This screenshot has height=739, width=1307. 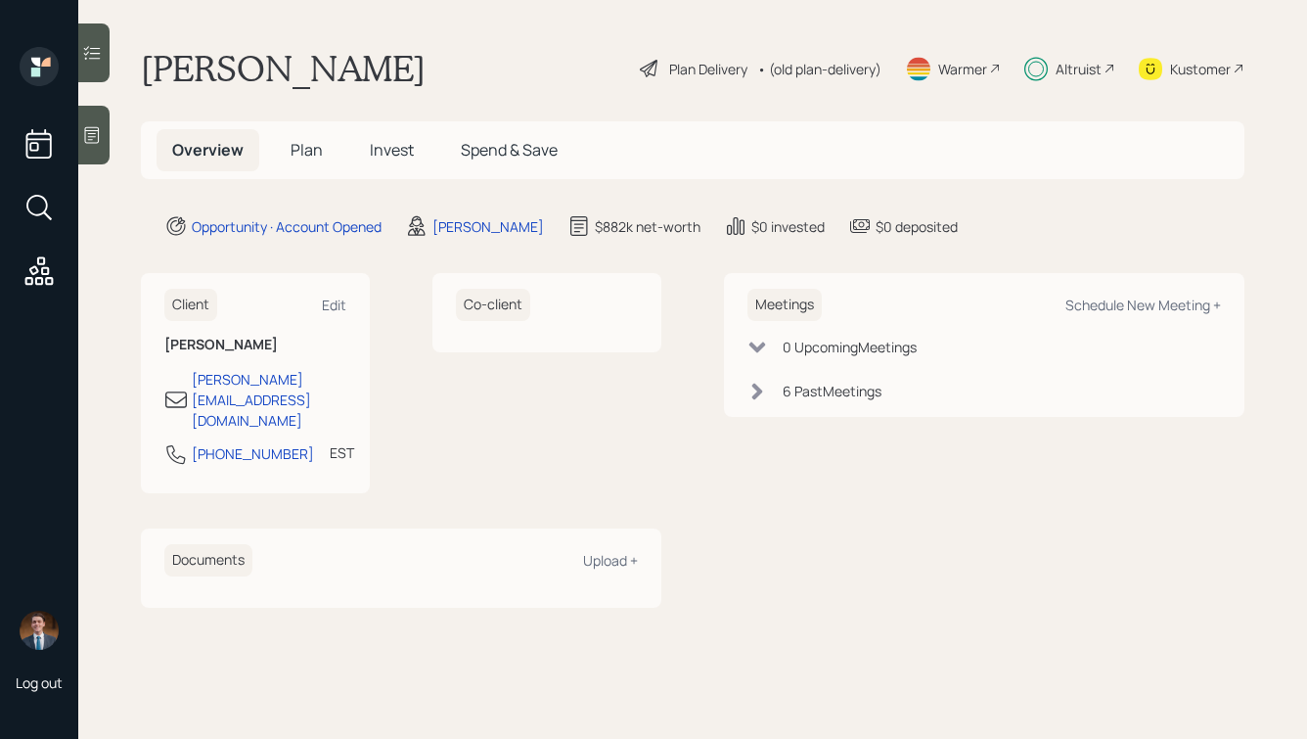 What do you see at coordinates (1078, 68) in the screenshot?
I see `div: Altruist` at bounding box center [1078, 68].